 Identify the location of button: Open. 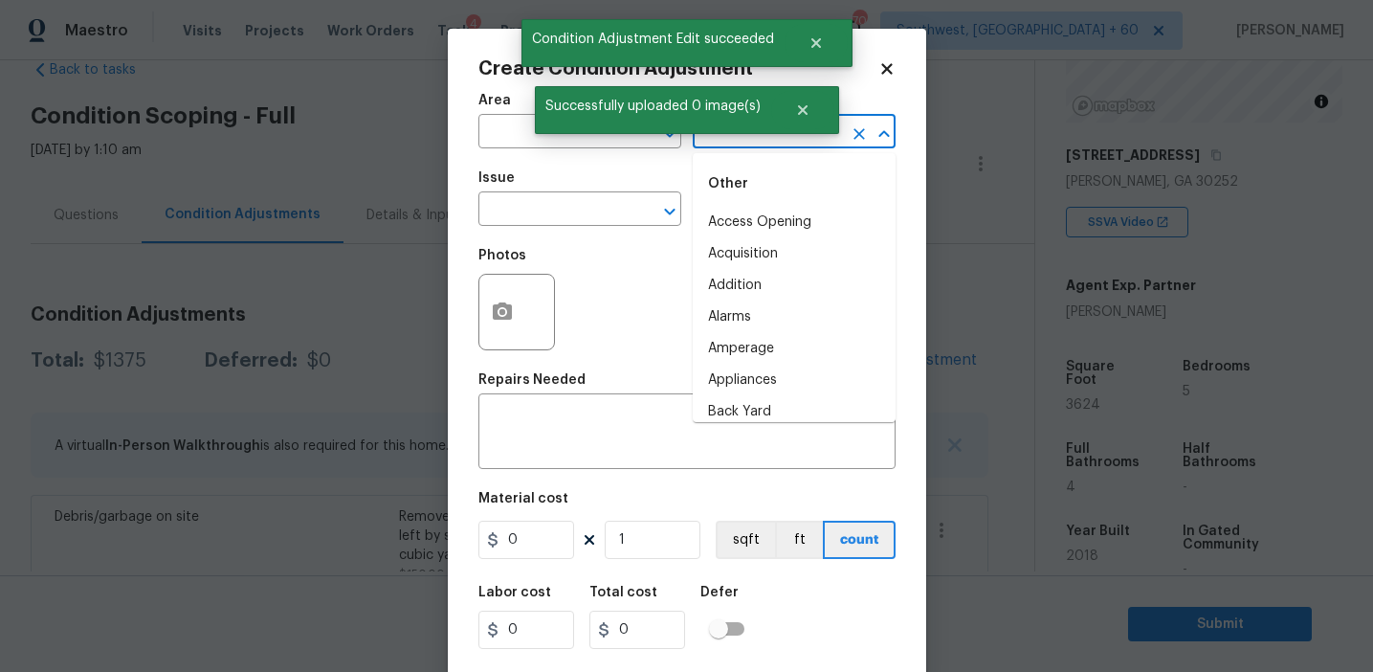
(670, 211).